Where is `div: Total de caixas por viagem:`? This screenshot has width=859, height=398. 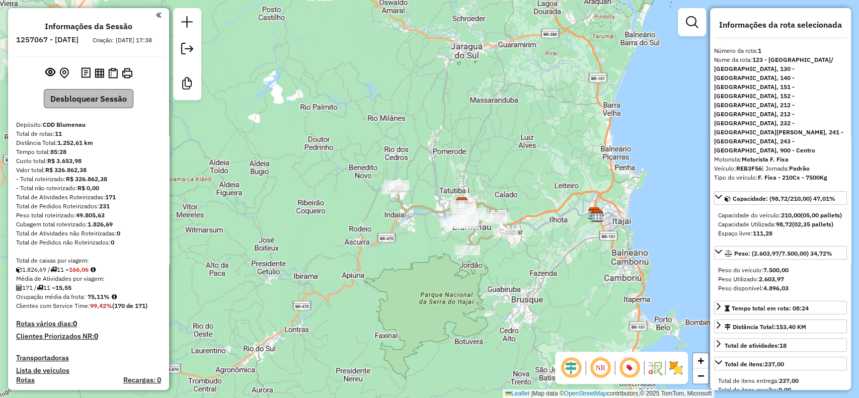 div: Total de caixas por viagem: is located at coordinates (89, 261).